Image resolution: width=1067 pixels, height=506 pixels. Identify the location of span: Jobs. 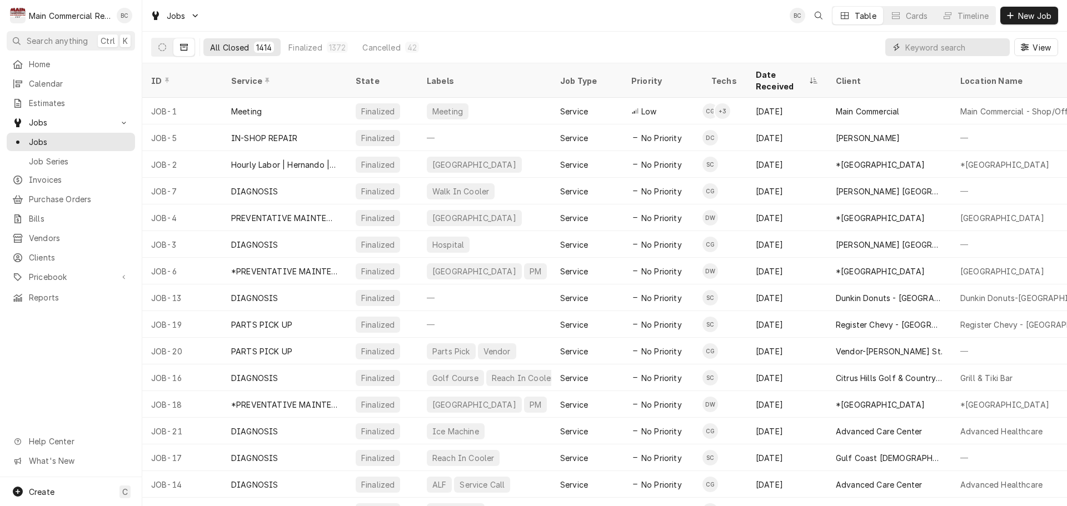
(176, 16).